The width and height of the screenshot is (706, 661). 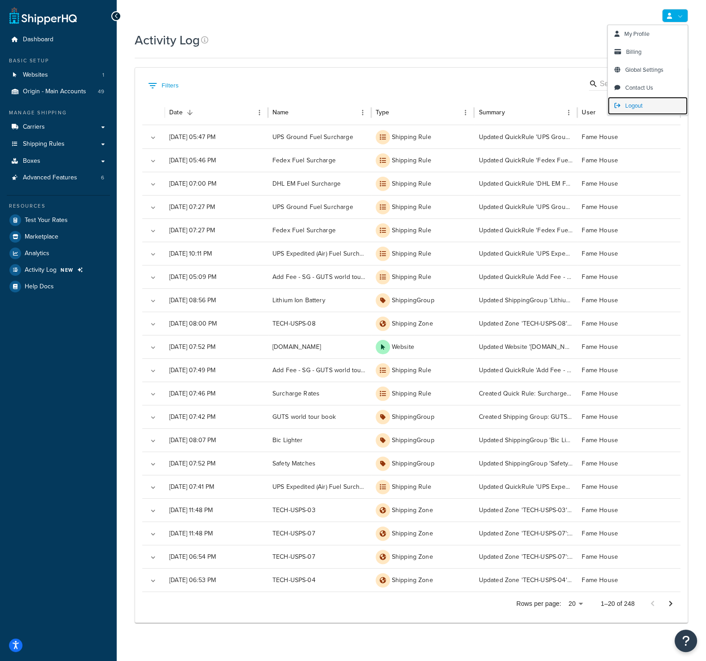 What do you see at coordinates (58, 144) in the screenshot?
I see `li: Shipping Rules` at bounding box center [58, 144].